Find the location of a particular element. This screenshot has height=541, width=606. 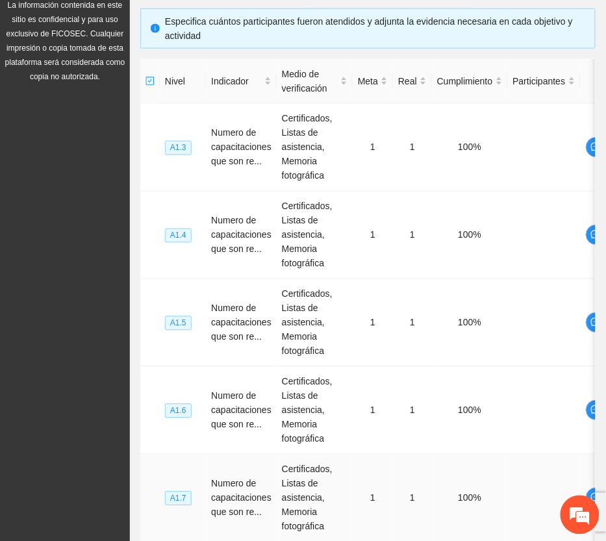

span: A1.5 is located at coordinates (178, 323).